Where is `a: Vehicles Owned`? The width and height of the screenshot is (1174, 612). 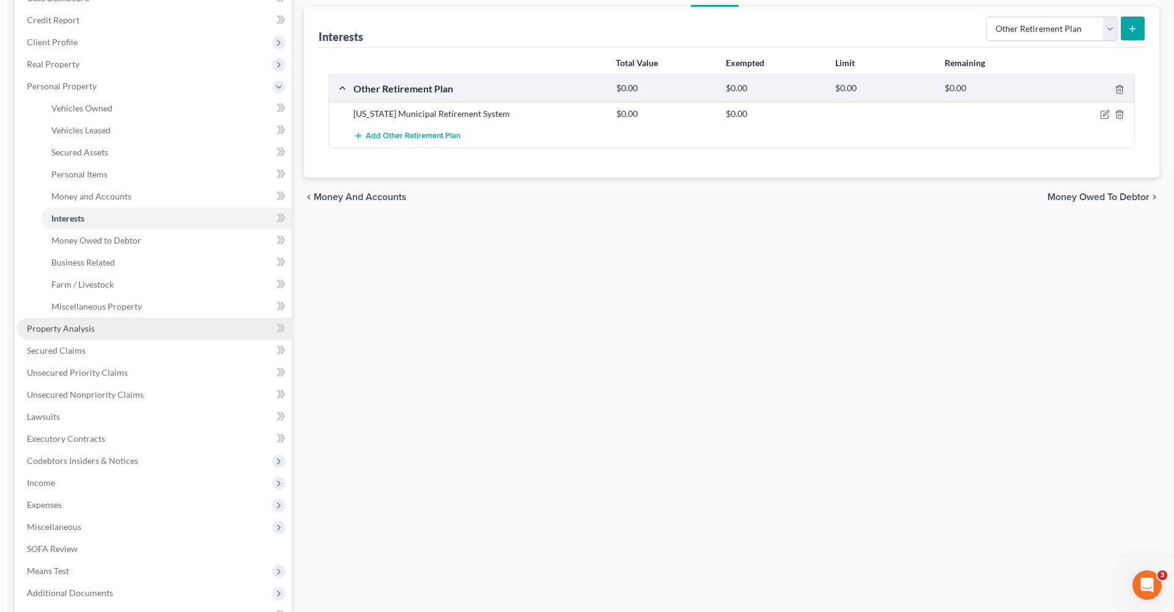
a: Vehicles Owned is located at coordinates (166, 108).